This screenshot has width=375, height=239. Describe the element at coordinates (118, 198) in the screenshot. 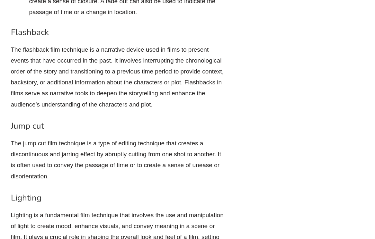

I see `h3: Lighting` at that location.